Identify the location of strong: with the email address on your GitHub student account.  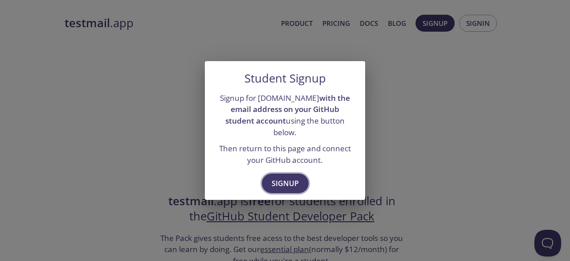
(288, 109).